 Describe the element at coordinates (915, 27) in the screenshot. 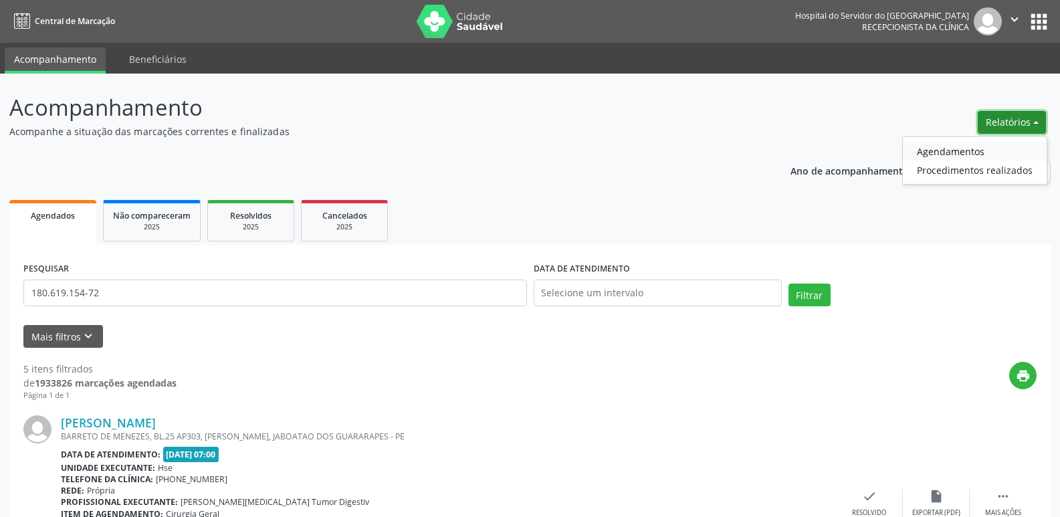

I see `span: Recepcionista da clínica` at that location.